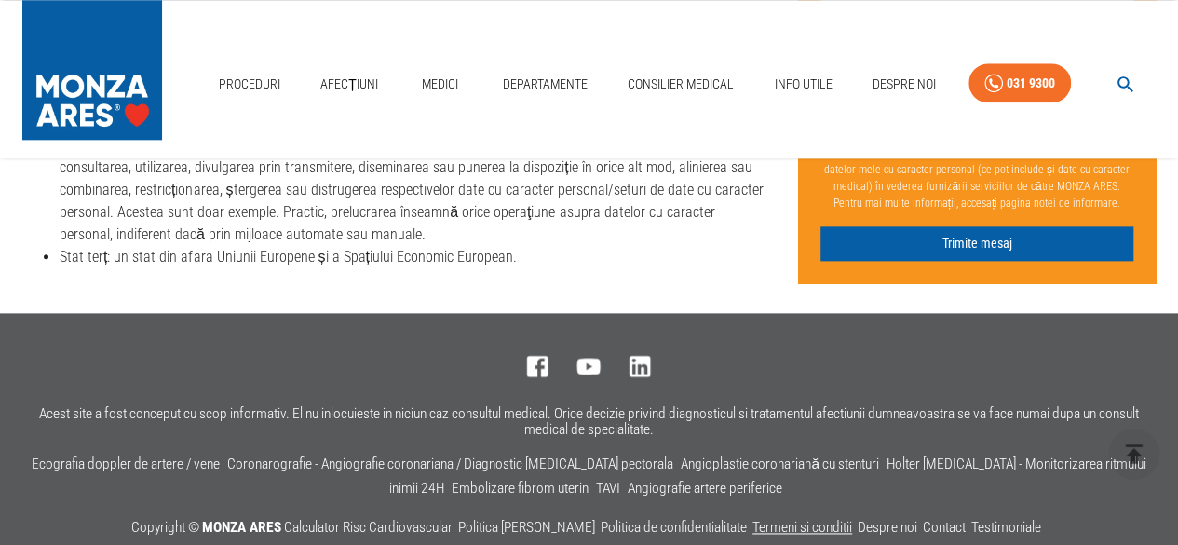  Describe the element at coordinates (520, 488) in the screenshot. I see `a: Embolizare fibrom uterin` at that location.